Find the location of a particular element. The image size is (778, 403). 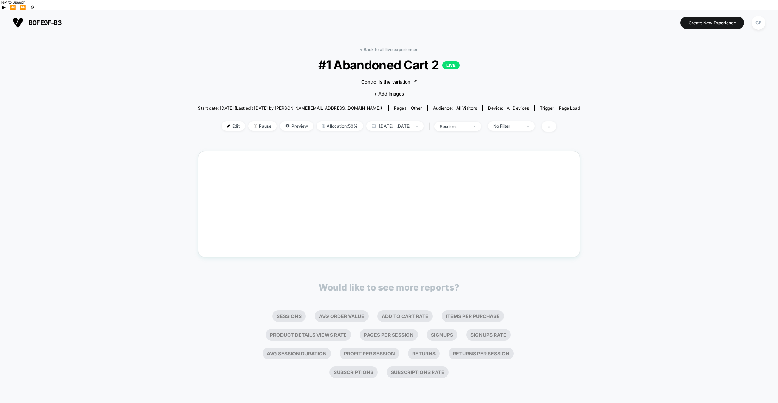

img: Visually logo is located at coordinates (18, 23).